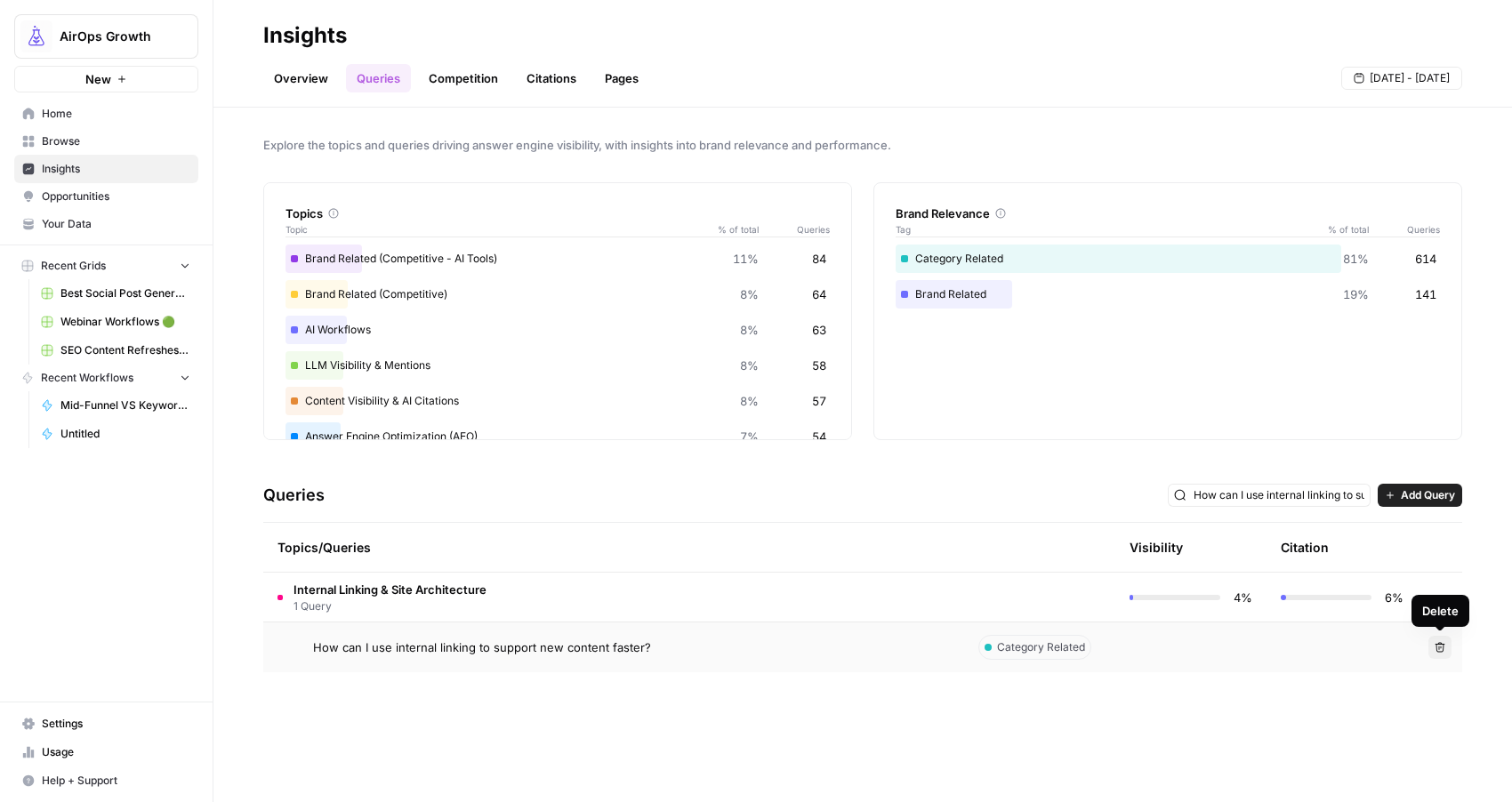 The height and width of the screenshot is (802, 1512). Describe the element at coordinates (389, 590) in the screenshot. I see `span: Internal Linking & Site Architecture` at that location.